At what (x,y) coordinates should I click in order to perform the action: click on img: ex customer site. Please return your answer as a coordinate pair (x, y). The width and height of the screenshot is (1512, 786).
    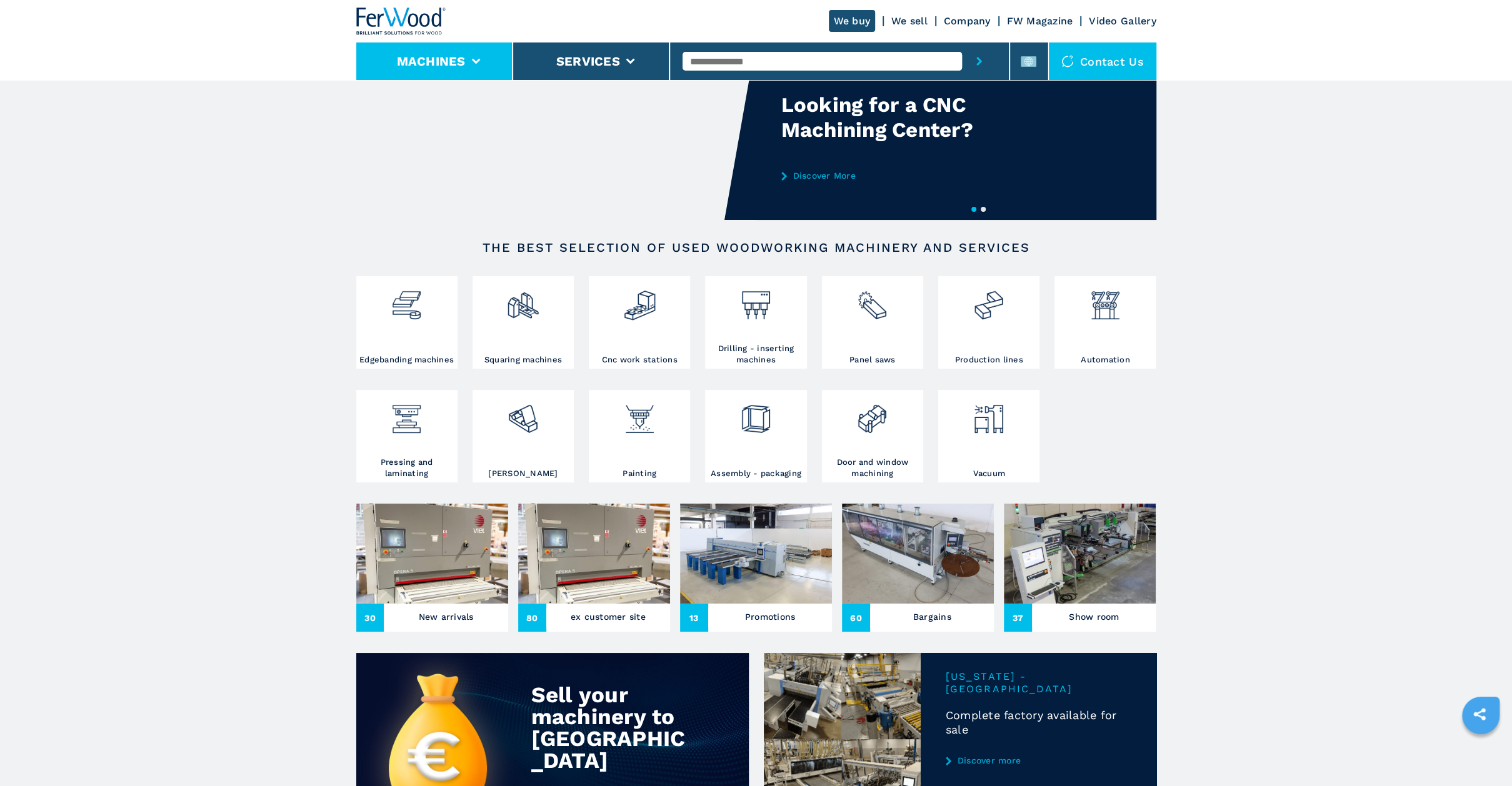
    Looking at the image, I should click on (593, 553).